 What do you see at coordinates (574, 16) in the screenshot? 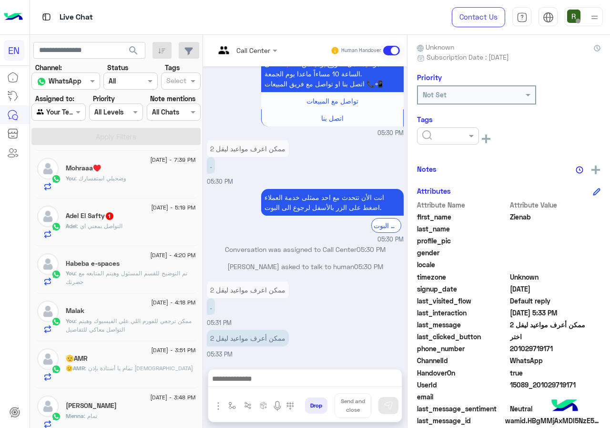
I see `img: userImage` at bounding box center [574, 16].